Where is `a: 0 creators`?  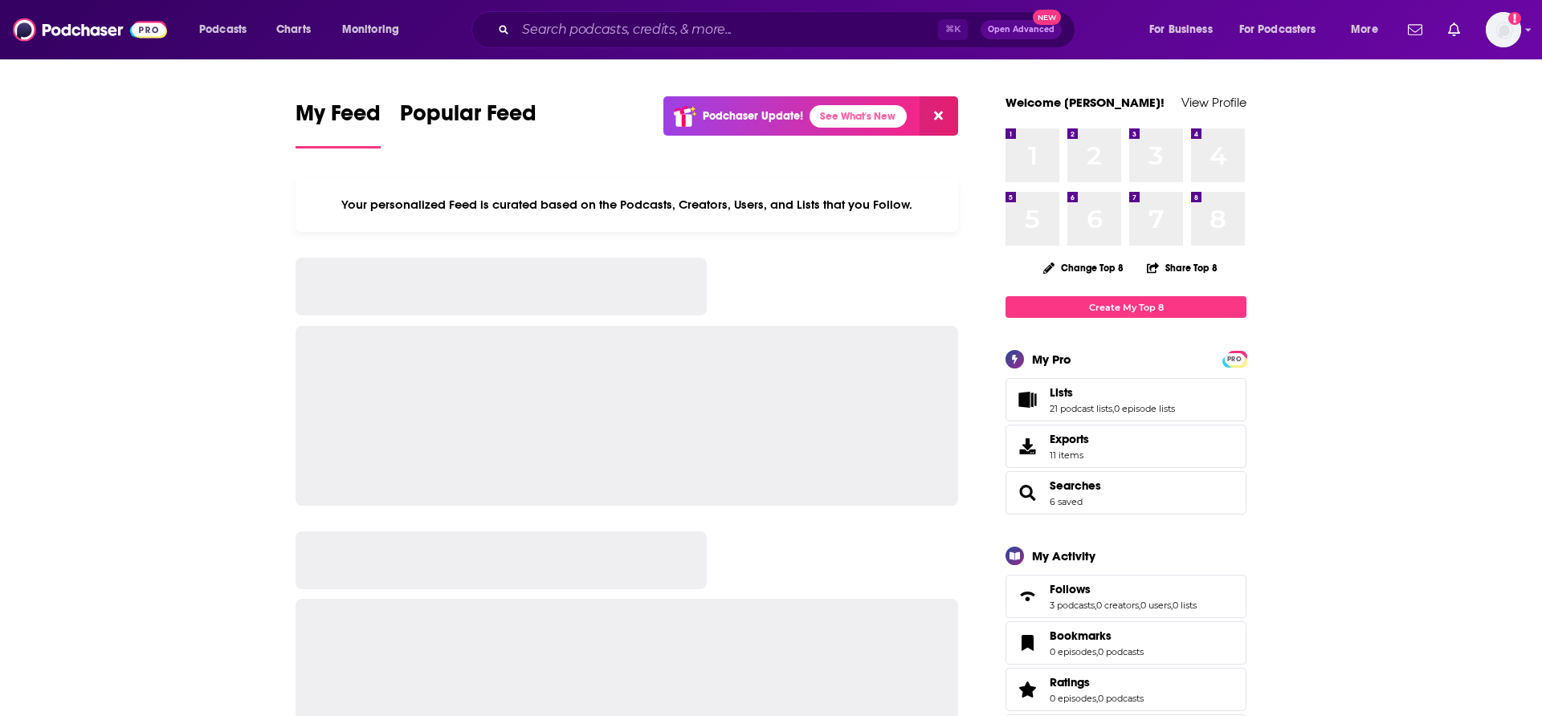
a: 0 creators is located at coordinates (1117, 605).